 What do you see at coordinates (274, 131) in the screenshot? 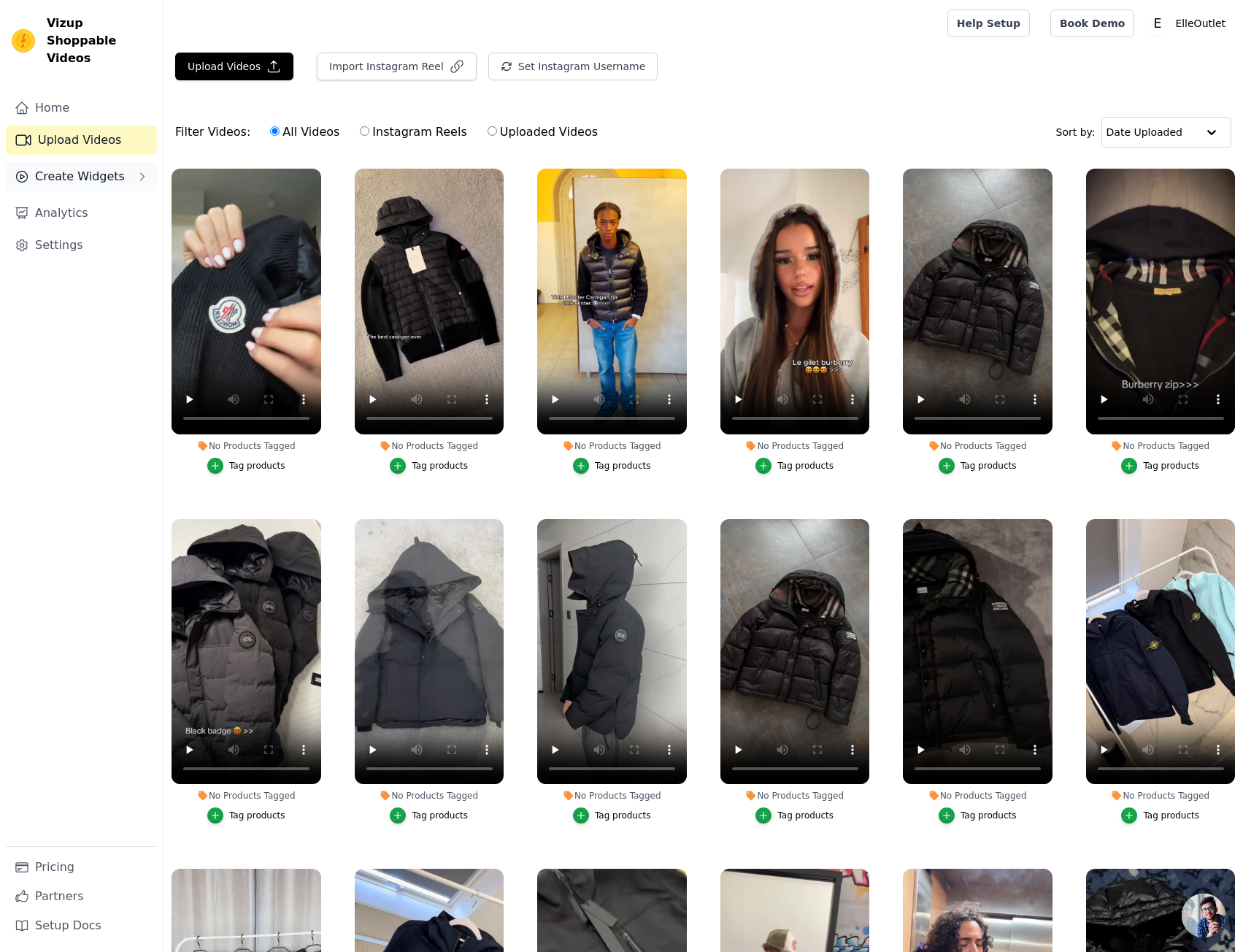
I see `input: All Videos` at bounding box center [274, 131].